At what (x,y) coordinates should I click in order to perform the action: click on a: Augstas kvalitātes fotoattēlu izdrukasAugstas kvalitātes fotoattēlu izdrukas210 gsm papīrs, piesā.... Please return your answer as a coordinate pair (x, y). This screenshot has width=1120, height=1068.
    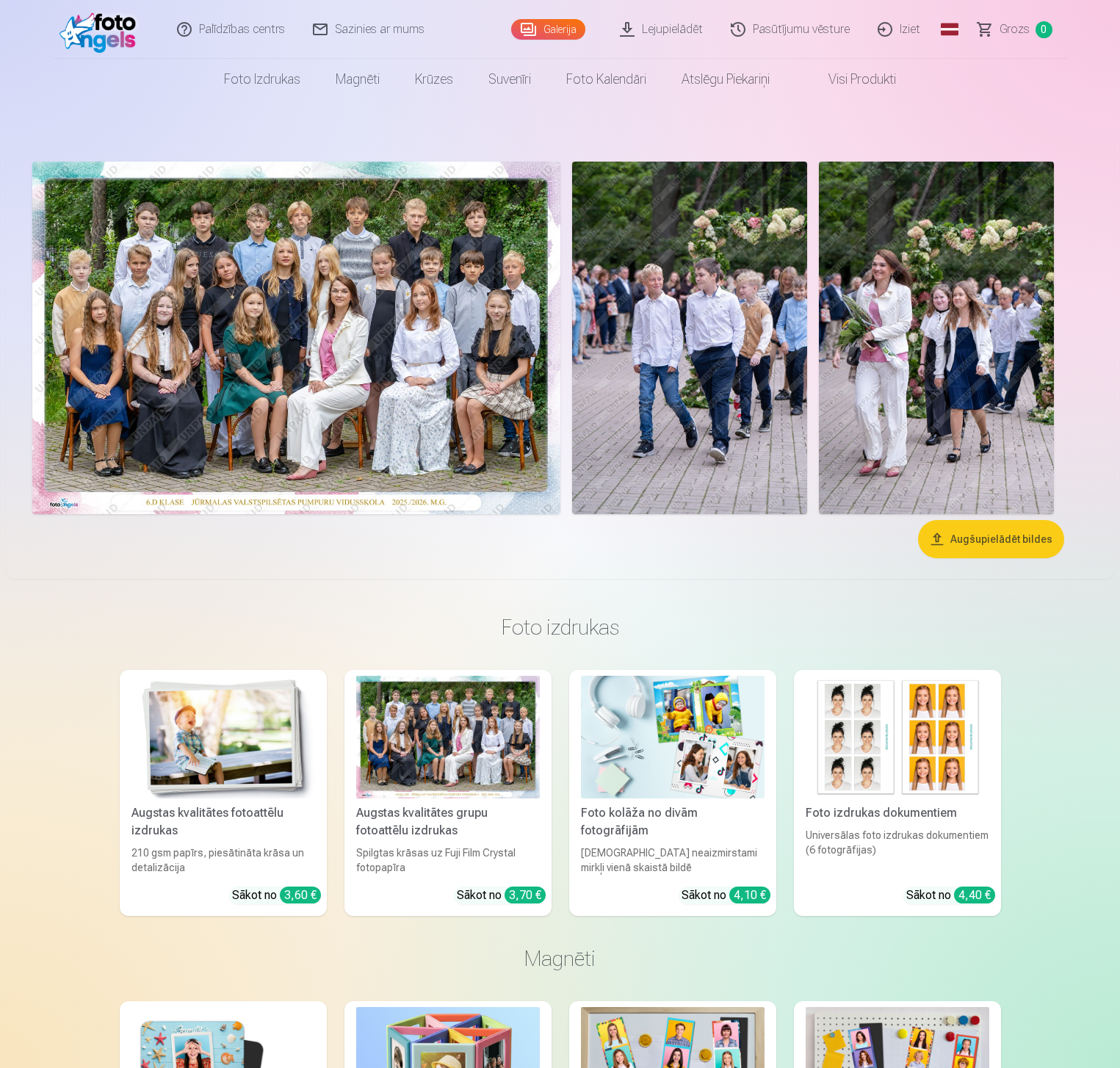
    Looking at the image, I should click on (223, 793).